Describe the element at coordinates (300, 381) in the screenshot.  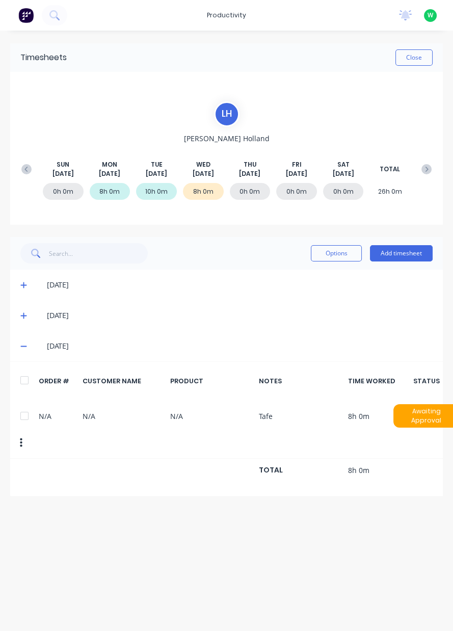
I see `div: NOTES` at that location.